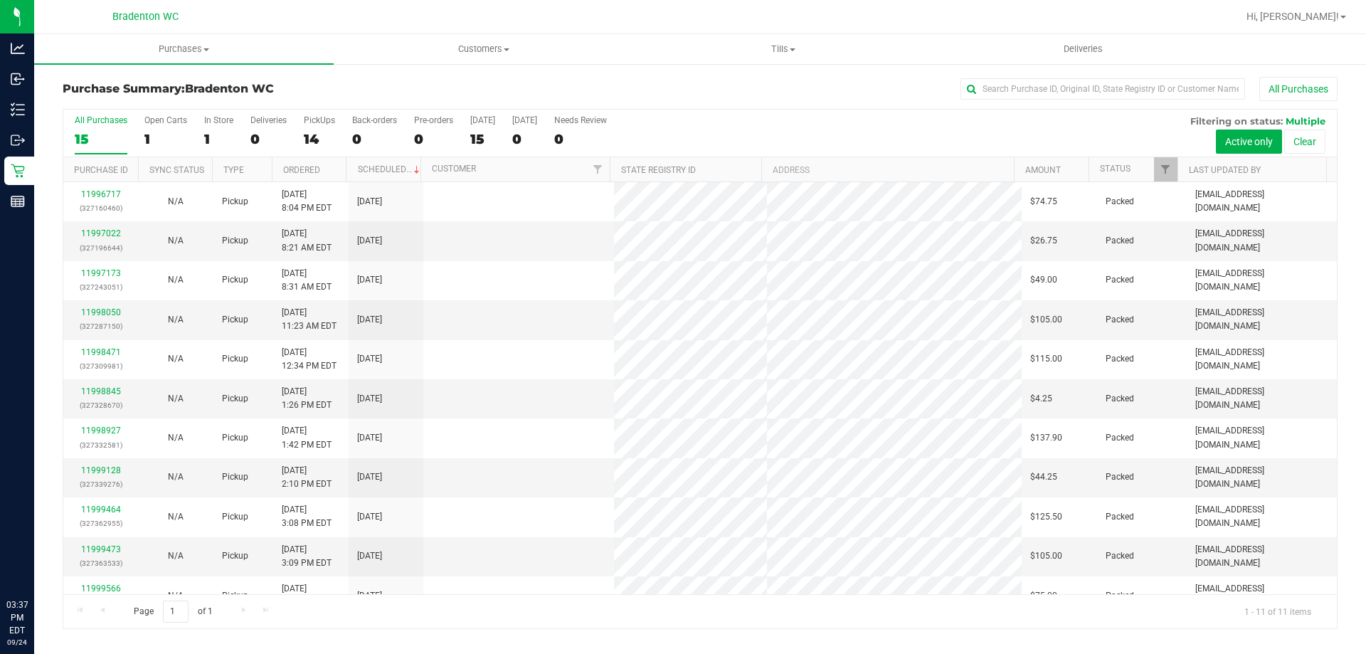 The image size is (1366, 654). What do you see at coordinates (1046, 517) in the screenshot?
I see `span: $125.50` at bounding box center [1046, 517].